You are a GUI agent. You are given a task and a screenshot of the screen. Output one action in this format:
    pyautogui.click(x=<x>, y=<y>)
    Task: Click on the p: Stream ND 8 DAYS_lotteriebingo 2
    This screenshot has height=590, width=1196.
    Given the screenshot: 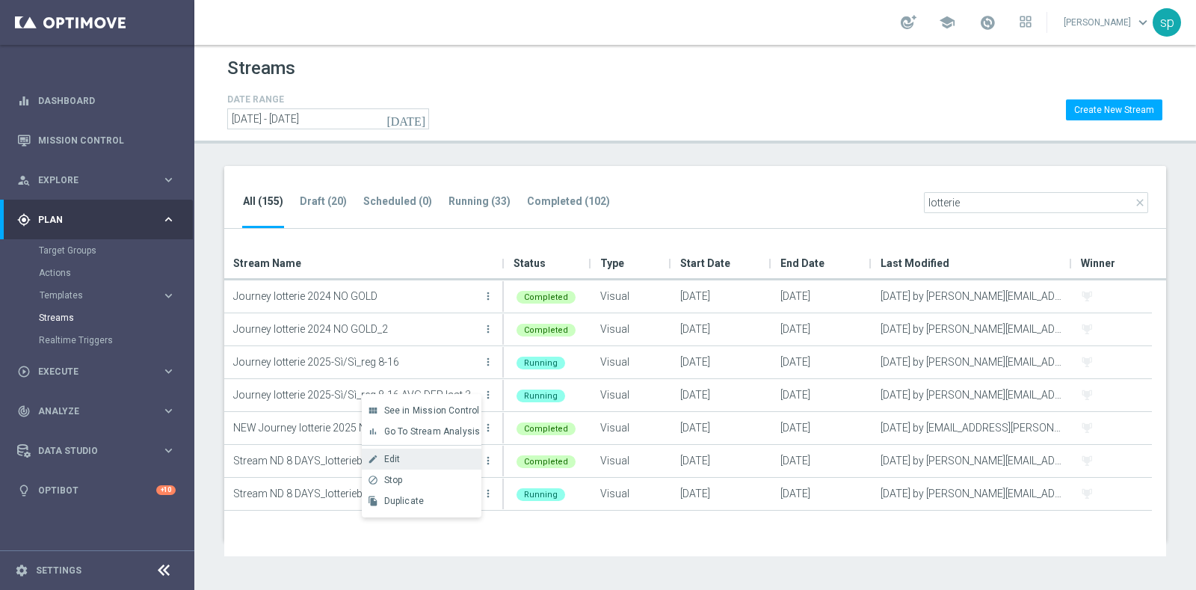 What is the action you would take?
    pyautogui.click(x=356, y=493)
    